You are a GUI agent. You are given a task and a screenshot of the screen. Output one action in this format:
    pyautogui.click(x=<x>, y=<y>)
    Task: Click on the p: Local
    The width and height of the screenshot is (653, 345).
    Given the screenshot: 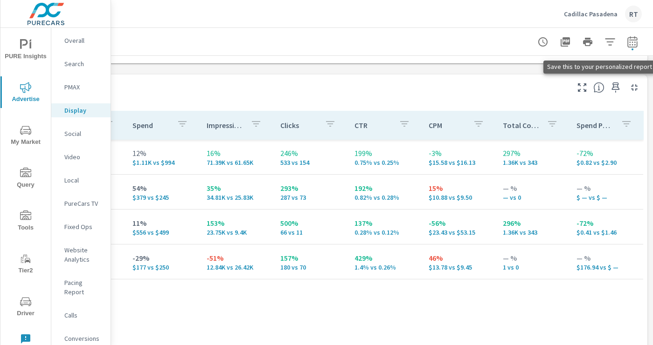 What is the action you would take?
    pyautogui.click(x=83, y=180)
    